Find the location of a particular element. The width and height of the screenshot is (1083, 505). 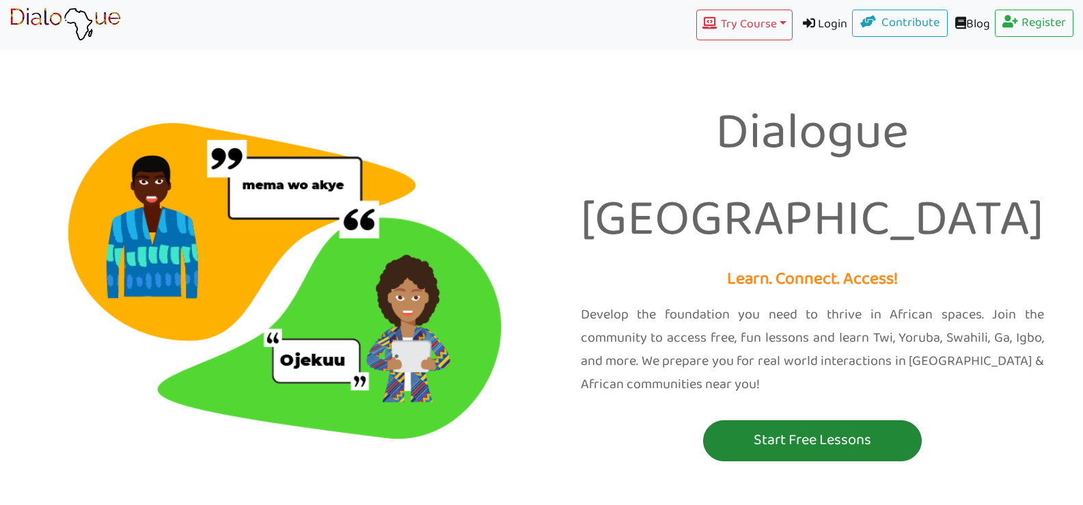

button: Try Course is located at coordinates (744, 25).